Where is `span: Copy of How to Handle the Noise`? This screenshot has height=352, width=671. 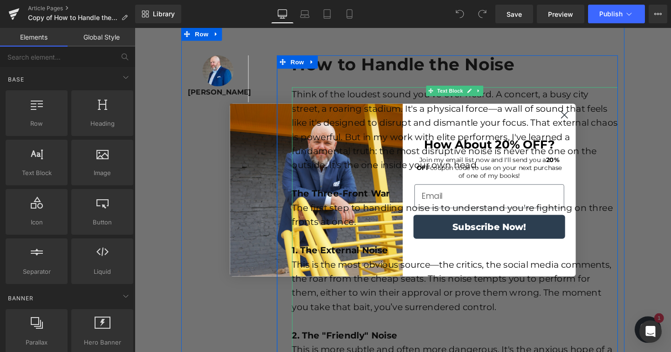 span: Copy of How to Handle the Noise is located at coordinates (73, 18).